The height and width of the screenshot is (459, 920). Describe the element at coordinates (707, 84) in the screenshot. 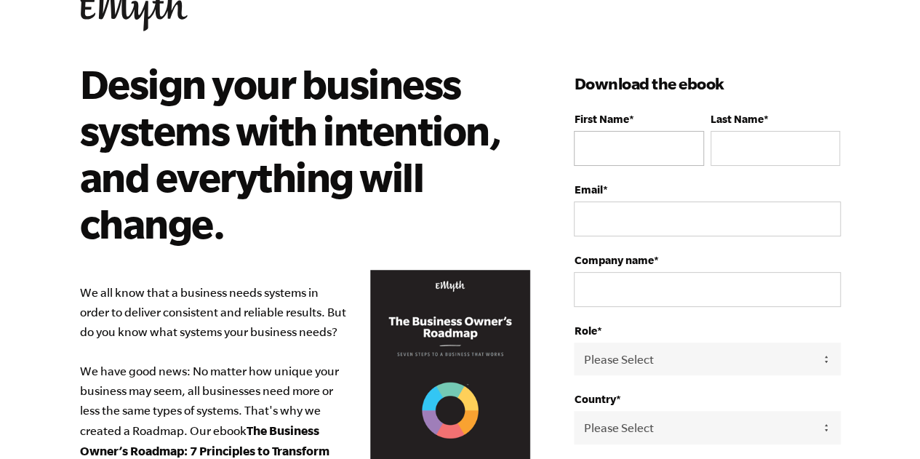

I see `h3: Download the ebook` at that location.